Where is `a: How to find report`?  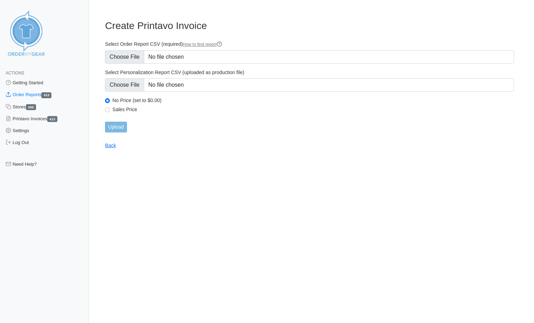
a: How to find report is located at coordinates (202, 44).